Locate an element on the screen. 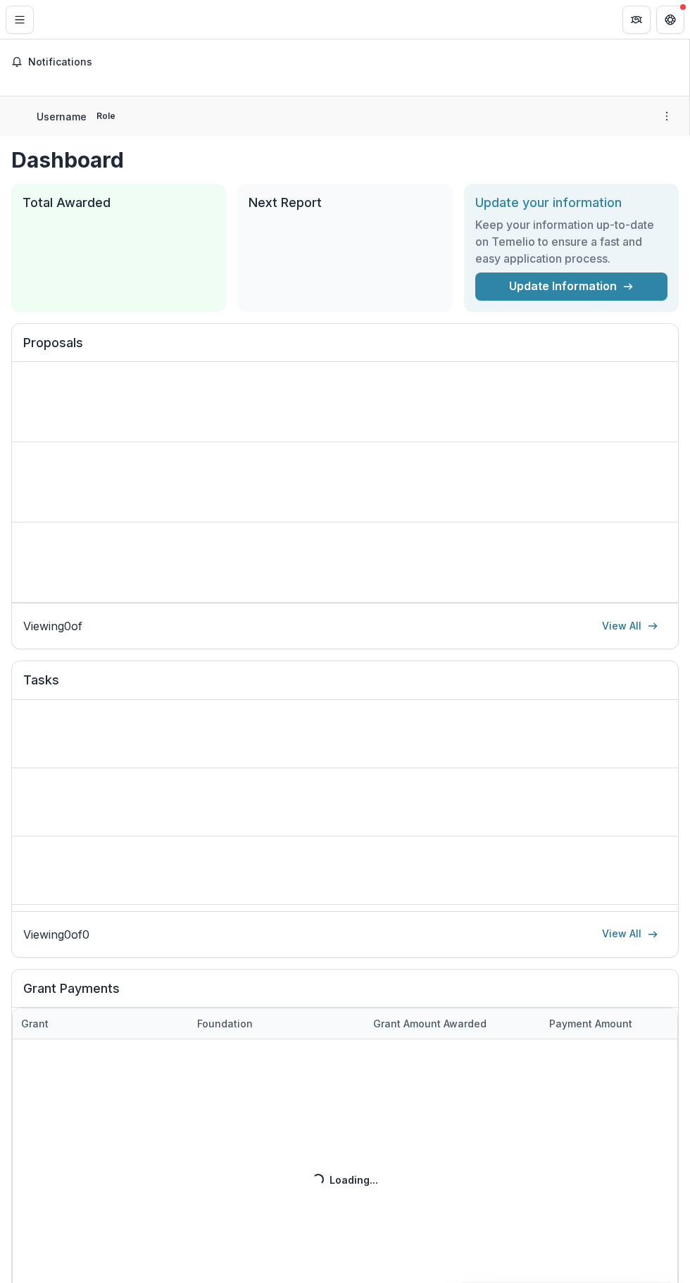 This screenshot has height=1283, width=690. p: Viewing 0 of is located at coordinates (53, 626).